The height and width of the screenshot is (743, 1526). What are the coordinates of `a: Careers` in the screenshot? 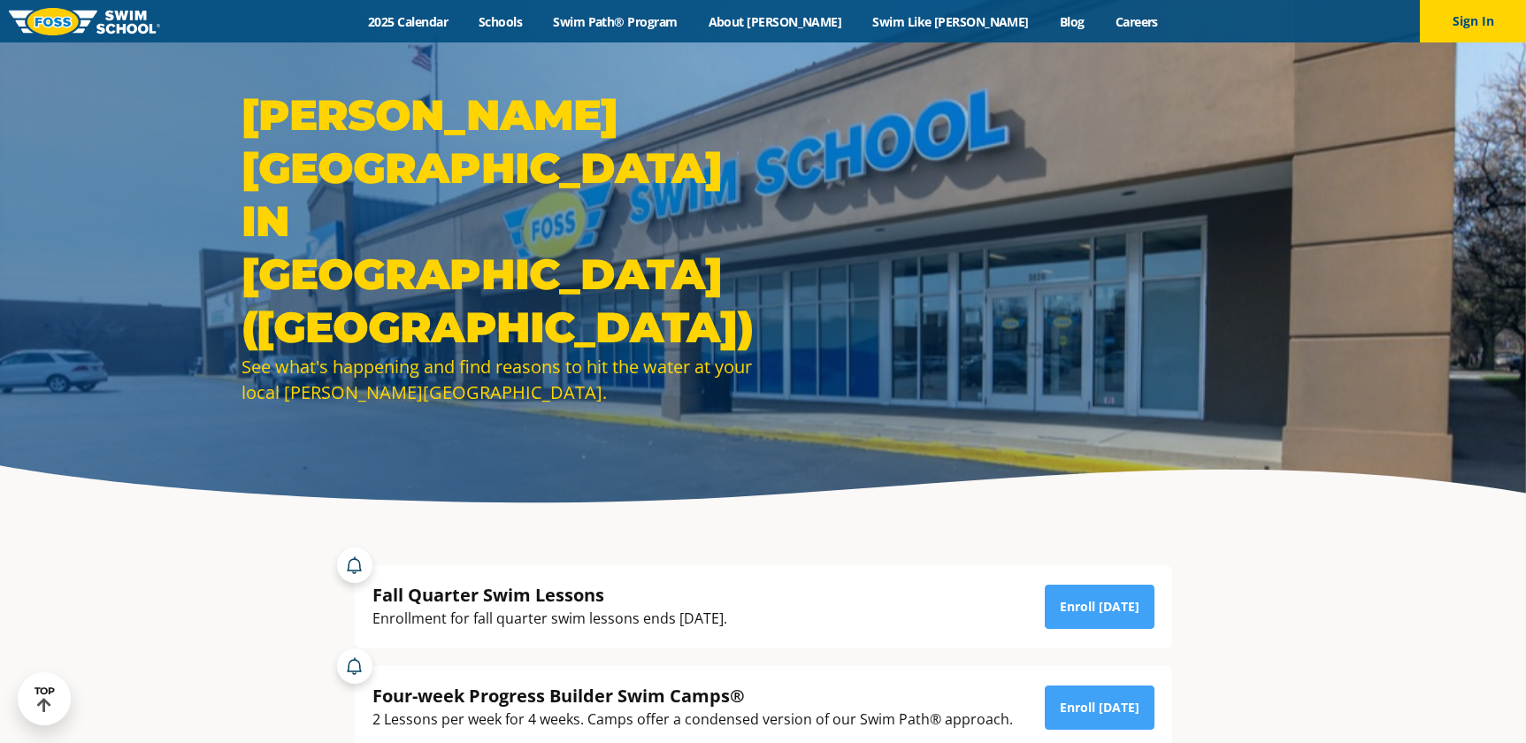 It's located at (1136, 21).